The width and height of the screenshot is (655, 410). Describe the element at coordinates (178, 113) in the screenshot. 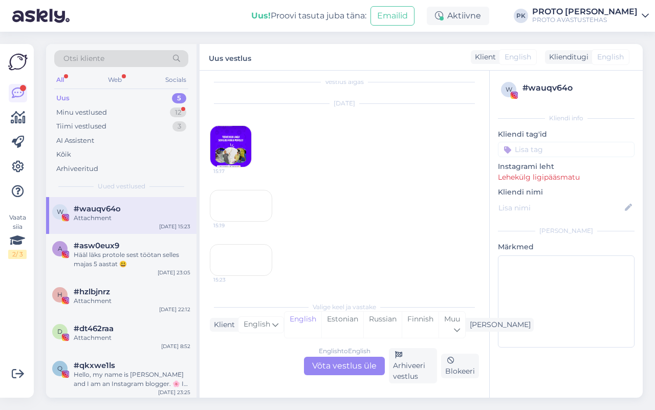

I see `div: 12` at that location.